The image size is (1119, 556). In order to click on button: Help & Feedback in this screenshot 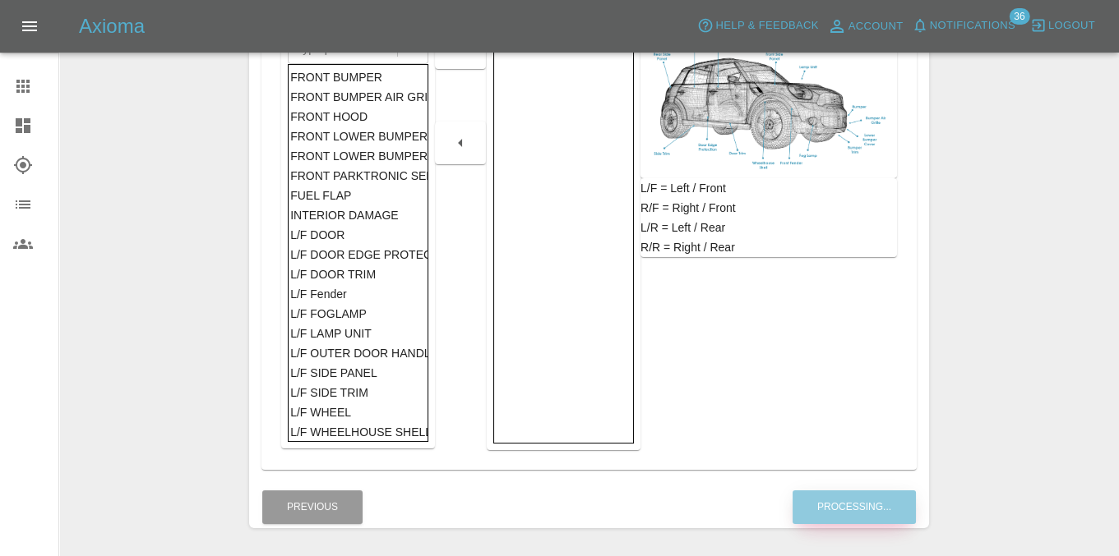, I will do `click(757, 25)`.